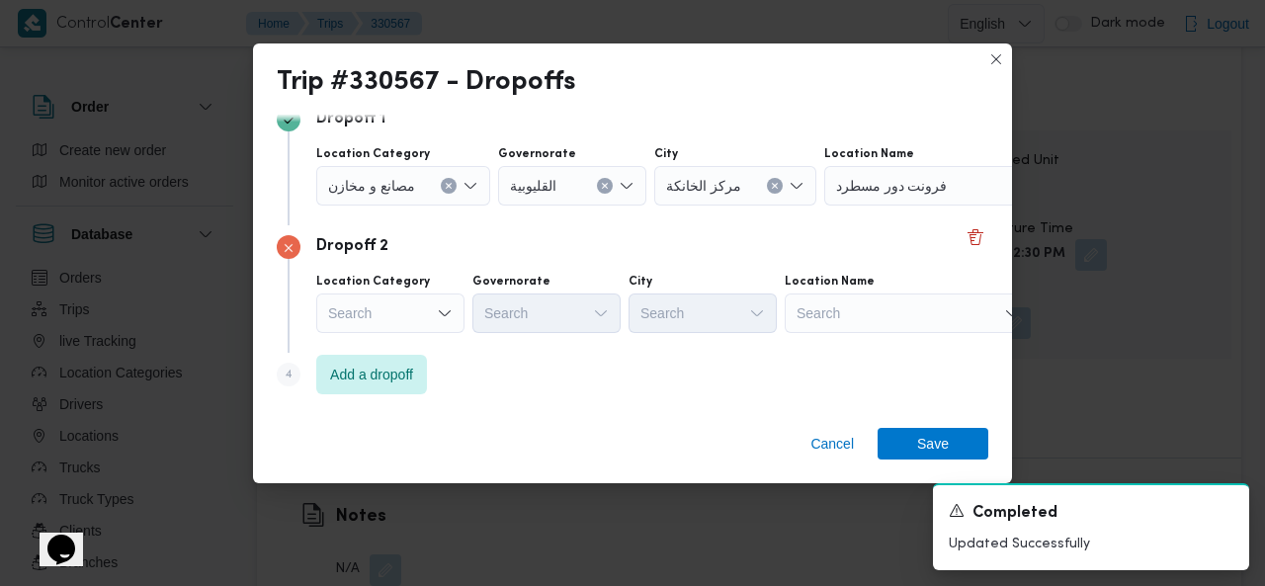 The width and height of the screenshot is (1265, 586). What do you see at coordinates (1091, 513) in the screenshot?
I see `div: Notification` at bounding box center [1091, 513].